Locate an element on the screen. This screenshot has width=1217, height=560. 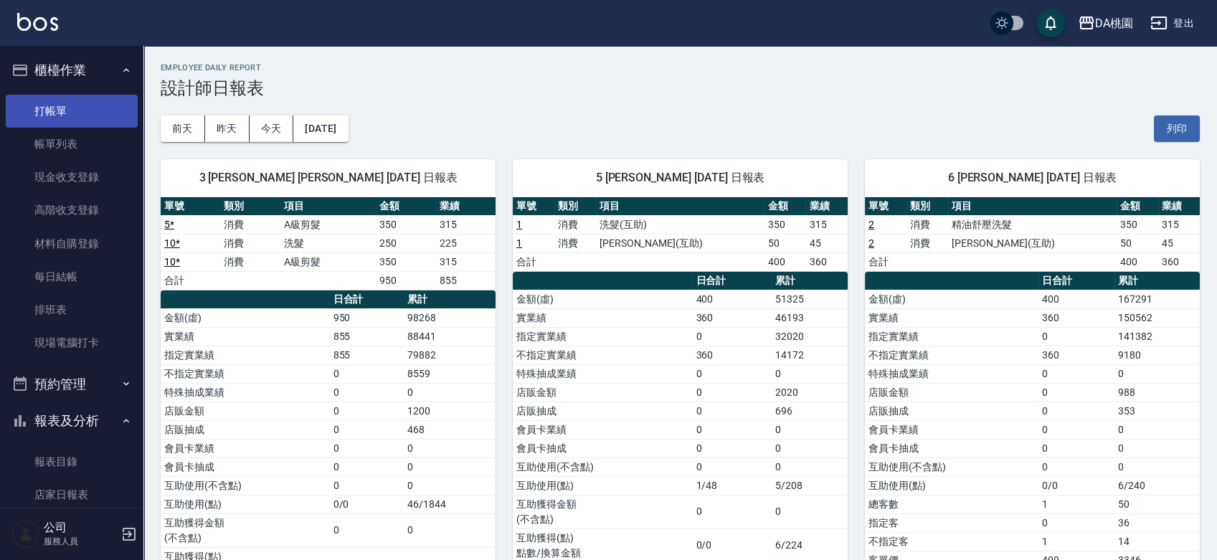
td: 14 is located at coordinates (1157, 542).